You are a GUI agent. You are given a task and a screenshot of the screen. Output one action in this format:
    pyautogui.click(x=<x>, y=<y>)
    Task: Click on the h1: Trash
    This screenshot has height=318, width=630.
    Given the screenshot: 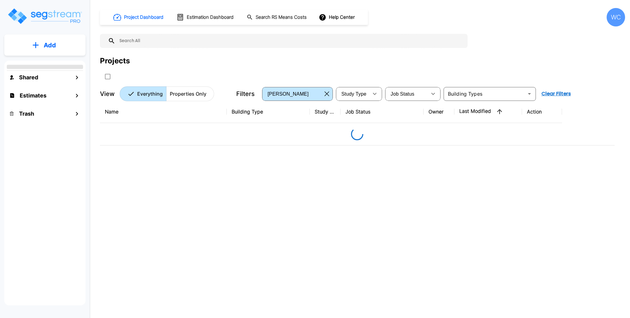 What is the action you would take?
    pyautogui.click(x=26, y=114)
    